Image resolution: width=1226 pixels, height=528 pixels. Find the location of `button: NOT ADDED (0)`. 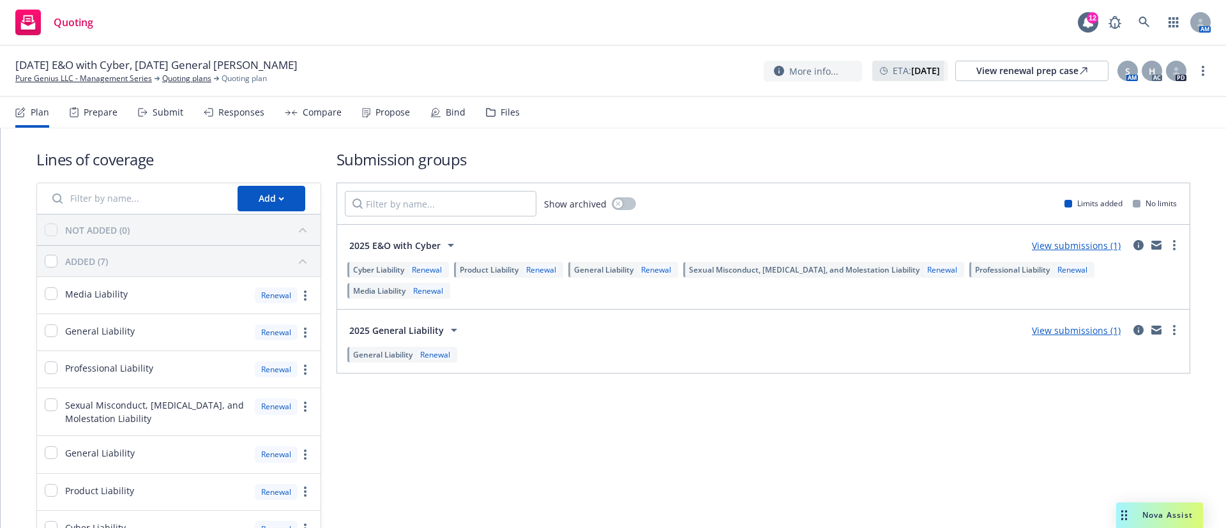

button: NOT ADDED (0) is located at coordinates (189, 230).